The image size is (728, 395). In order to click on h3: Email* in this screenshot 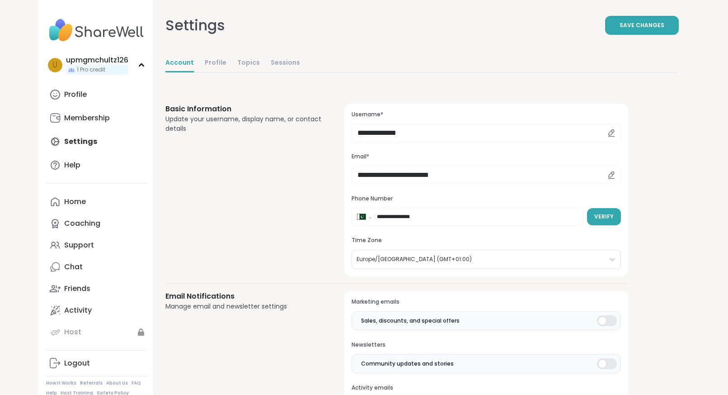, I will do `click(486, 156)`.